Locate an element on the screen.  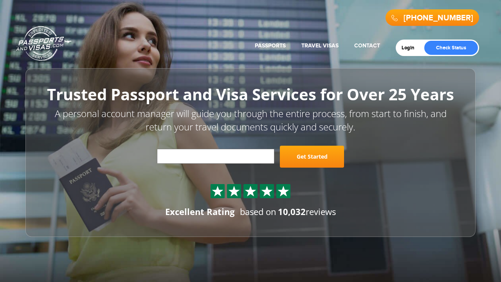
h1: Trusted Passport and Visa Services for Over 25 Years is located at coordinates (250, 94).